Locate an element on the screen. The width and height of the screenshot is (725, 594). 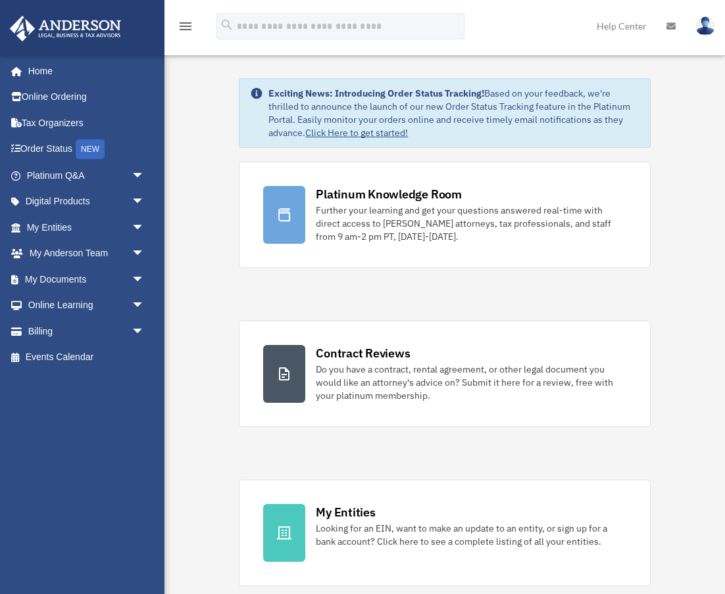
a: Order StatusNEW is located at coordinates (87, 149).